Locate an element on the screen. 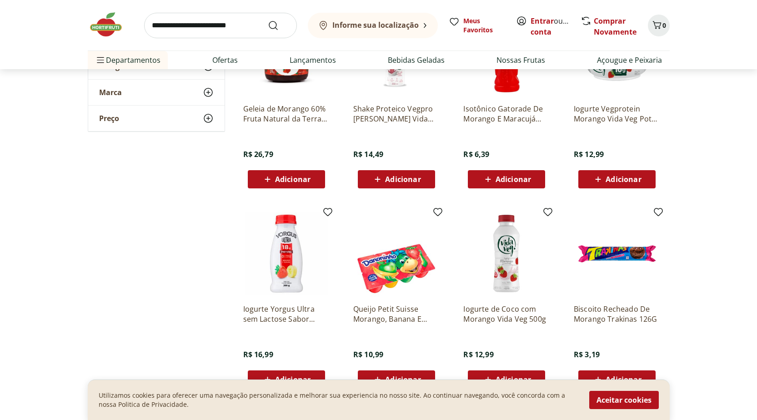 The height and width of the screenshot is (420, 757). b: Informe sua localização is located at coordinates (376, 25).